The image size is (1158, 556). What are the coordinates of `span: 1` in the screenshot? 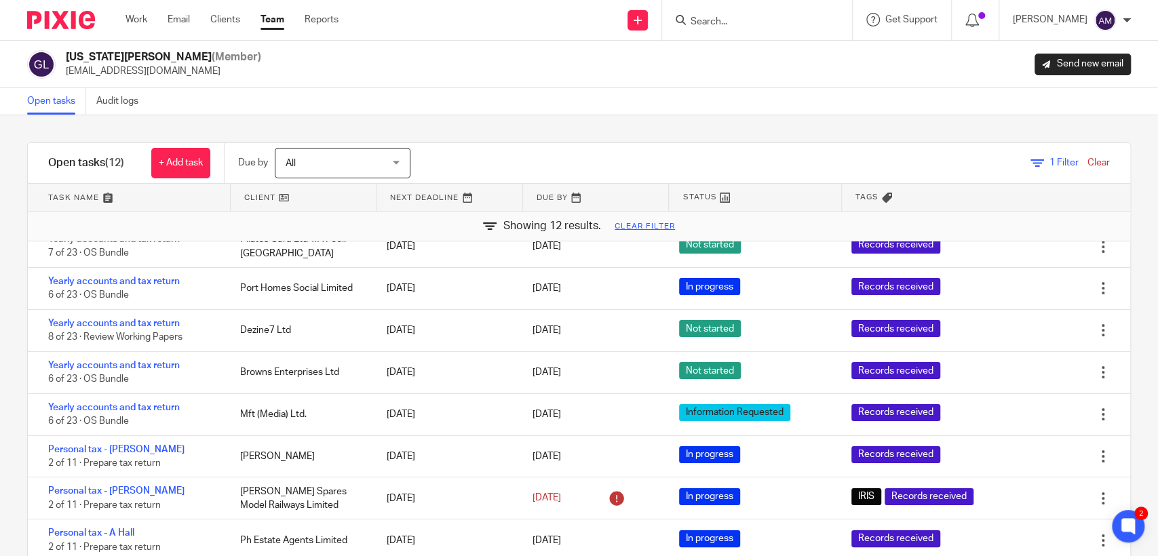 It's located at (1052, 163).